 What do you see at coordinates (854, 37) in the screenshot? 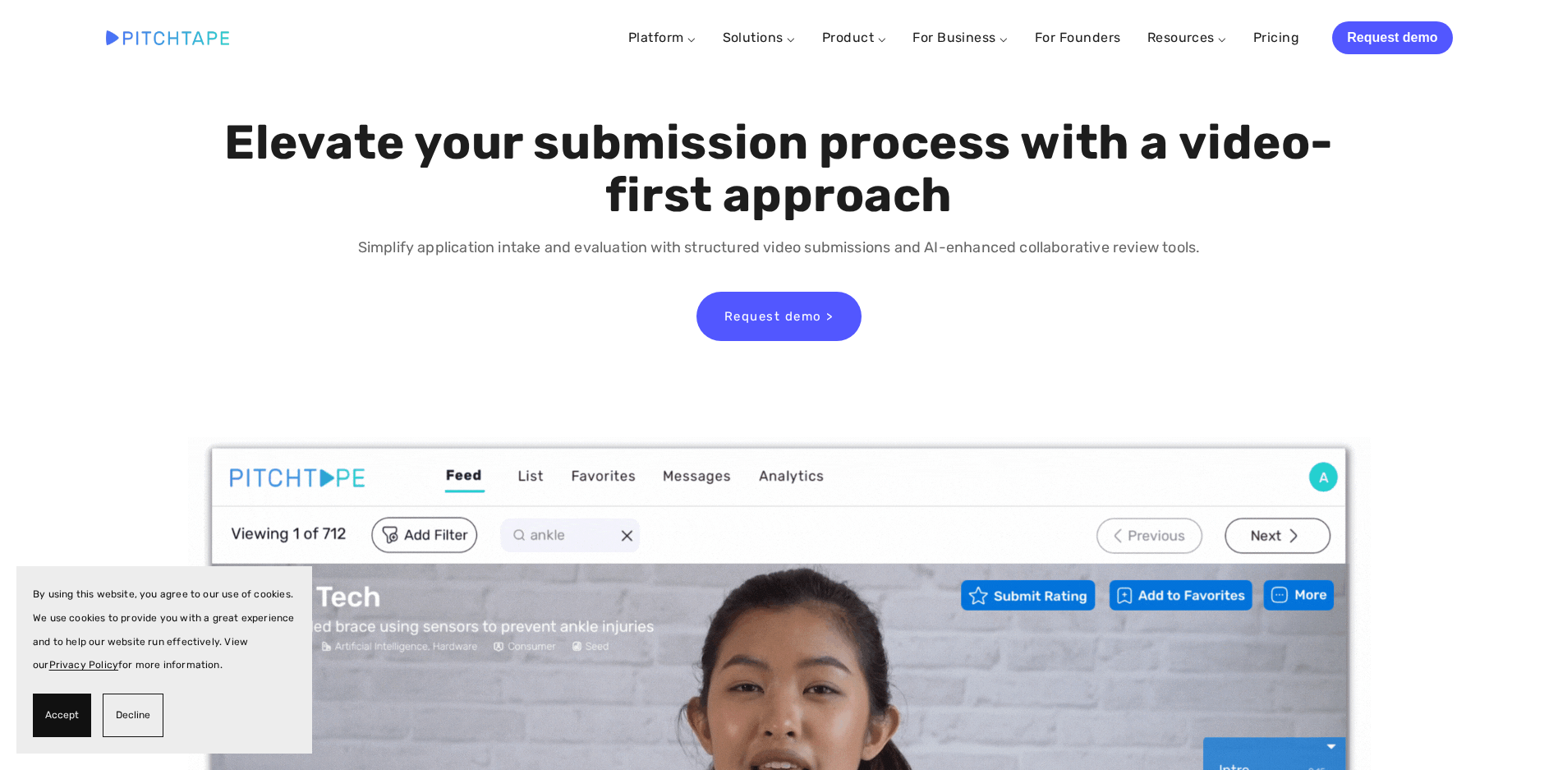
I see `a: Product ⌵` at bounding box center [854, 37].